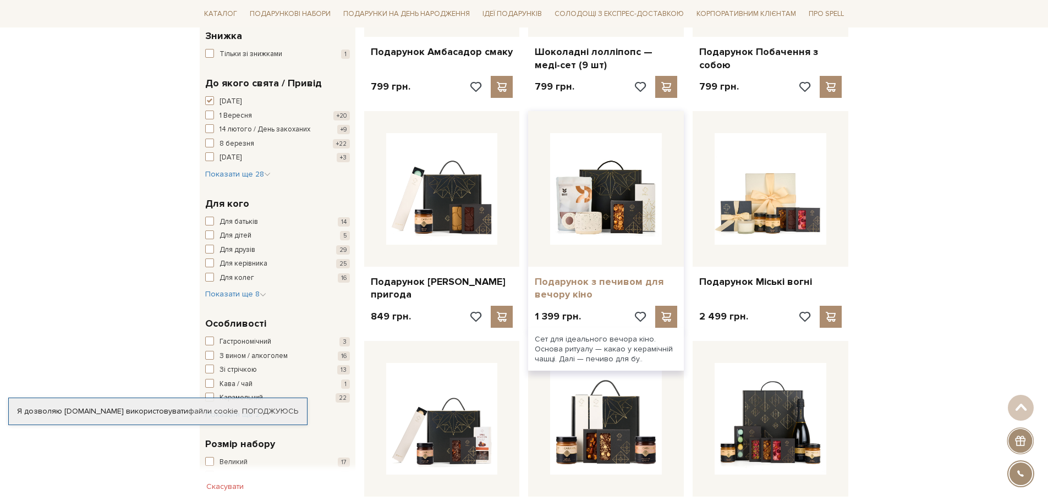  Describe the element at coordinates (238, 174) in the screenshot. I see `span: Показати ще 28` at that location.